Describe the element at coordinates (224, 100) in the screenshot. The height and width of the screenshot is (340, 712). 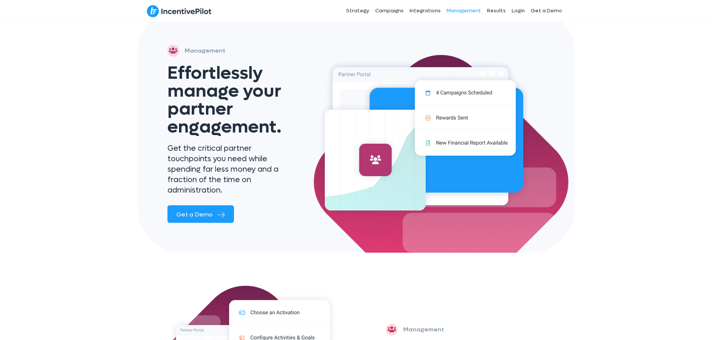
I see `span: Effortlessly manage your partner engagement.` at that location.